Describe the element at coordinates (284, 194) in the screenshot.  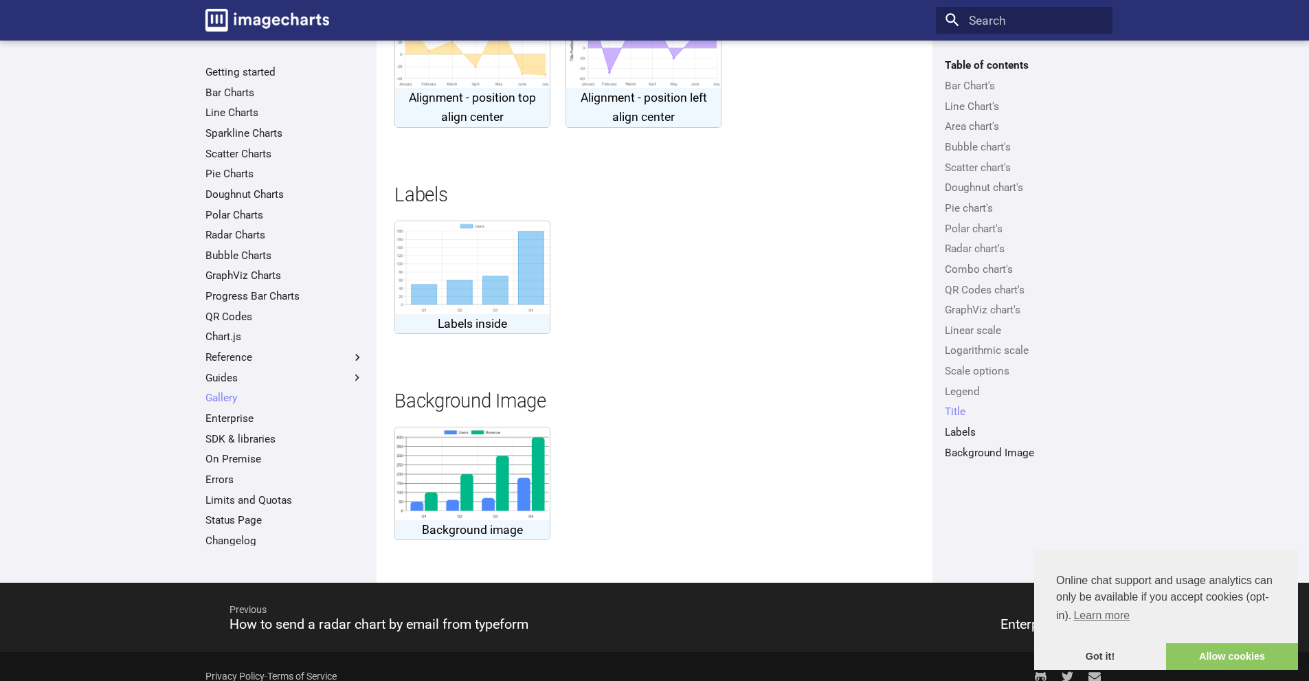
I see `a: Doughnut Charts` at that location.